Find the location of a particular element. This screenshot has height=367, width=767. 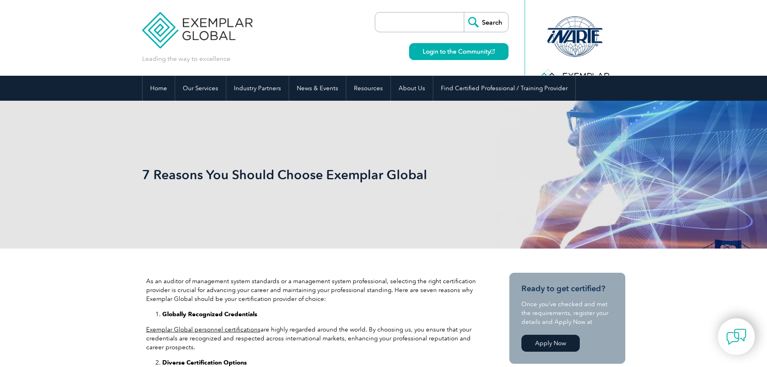

h3: Ready to get certified? is located at coordinates (567, 288).